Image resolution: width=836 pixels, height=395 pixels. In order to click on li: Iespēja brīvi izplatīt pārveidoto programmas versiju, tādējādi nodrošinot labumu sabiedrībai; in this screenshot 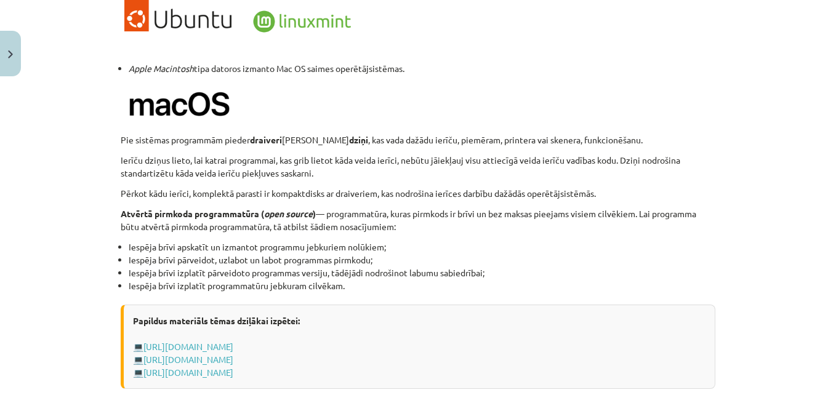, I will do `click(422, 273)`.